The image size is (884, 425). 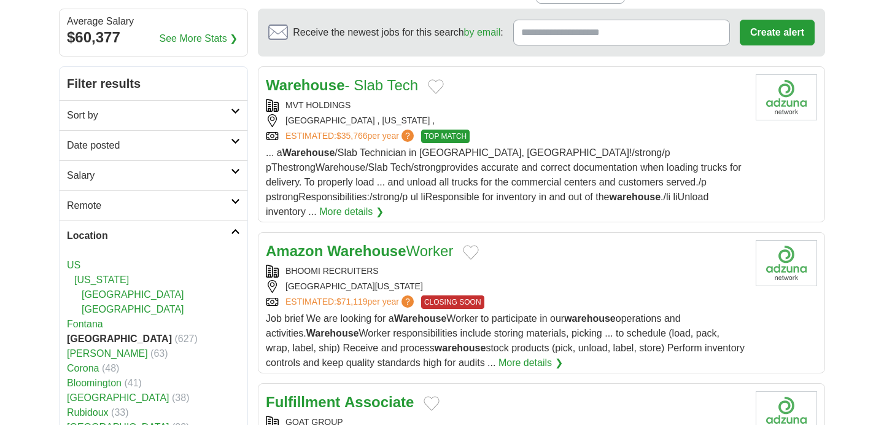 What do you see at coordinates (777, 33) in the screenshot?
I see `button: Create alert` at bounding box center [777, 33].